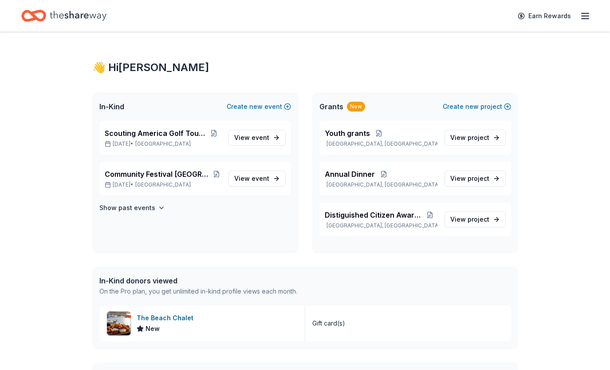 The width and height of the screenshot is (610, 370). I want to click on div: New, so click(356, 107).